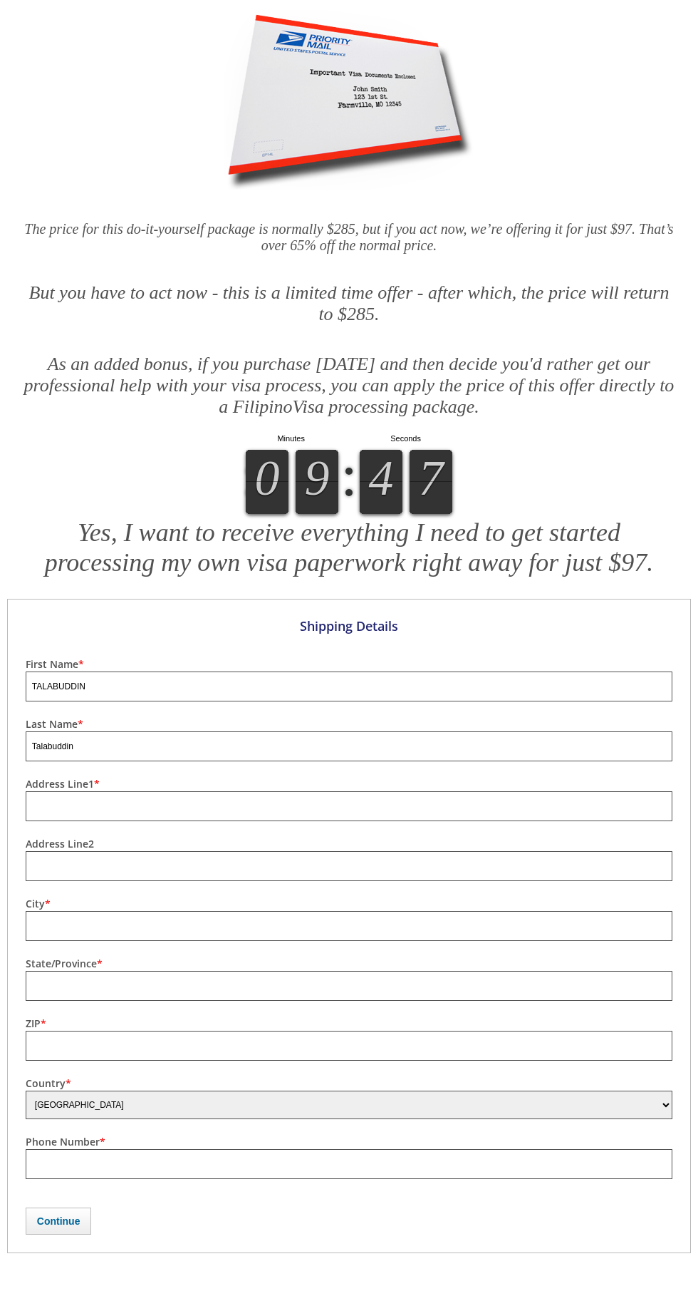 This screenshot has height=1296, width=698. What do you see at coordinates (54, 723) in the screenshot?
I see `label: Last Name` at bounding box center [54, 723].